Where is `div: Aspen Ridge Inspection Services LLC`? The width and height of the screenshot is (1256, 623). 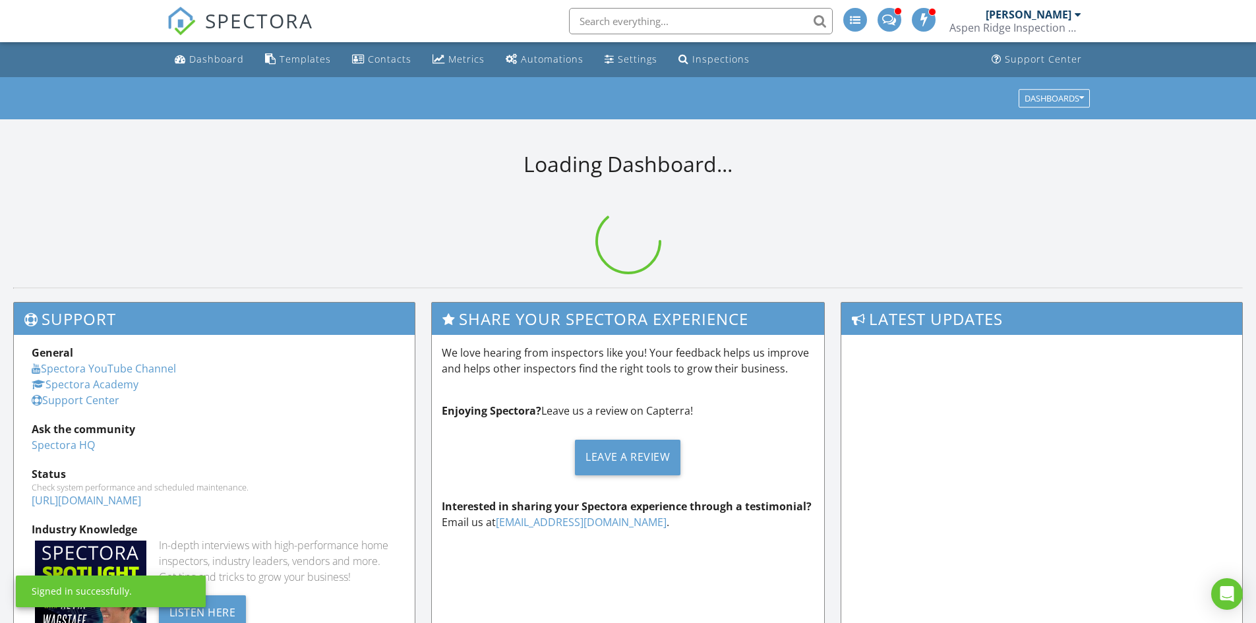 div: Aspen Ridge Inspection Services LLC is located at coordinates (1015, 28).